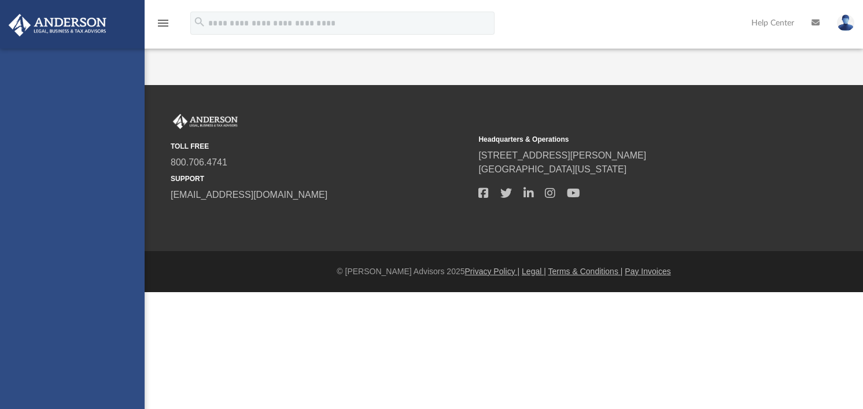  I want to click on a: Pay Invoices, so click(647, 271).